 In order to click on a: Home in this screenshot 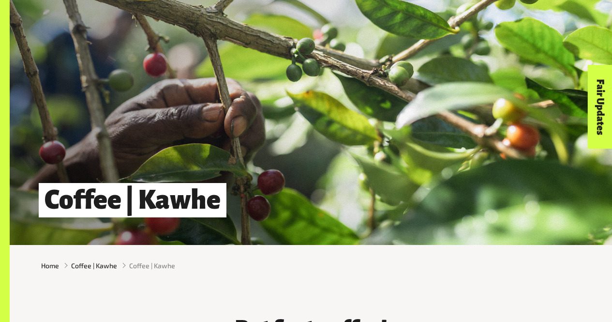, I will do `click(50, 265)`.